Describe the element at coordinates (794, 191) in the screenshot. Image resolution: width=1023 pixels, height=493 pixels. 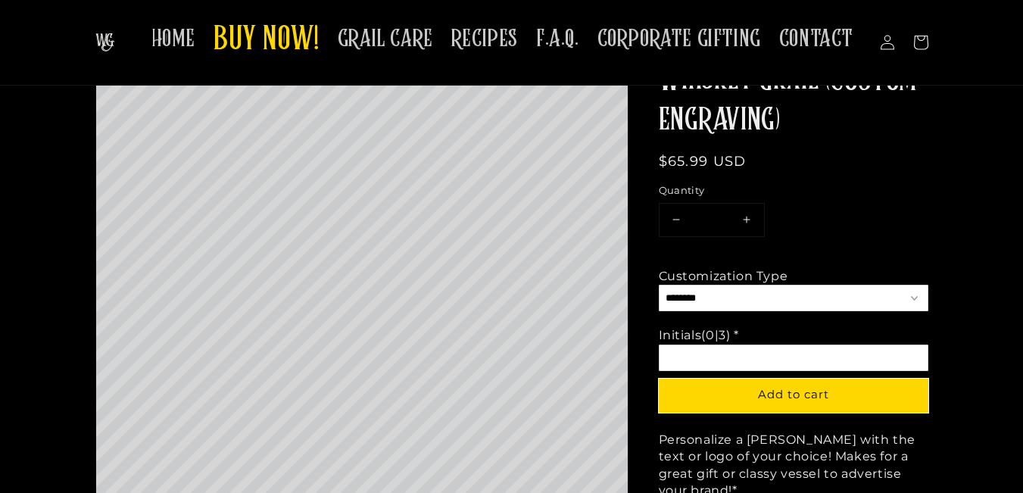
I see `label: Quantity` at that location.